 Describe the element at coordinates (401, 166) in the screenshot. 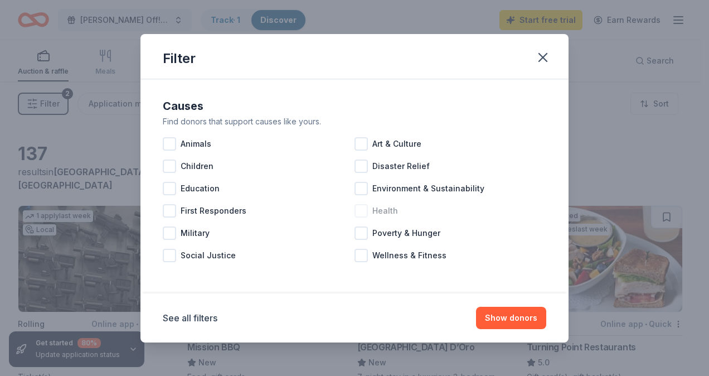

I see `span: Disaster Relief` at that location.